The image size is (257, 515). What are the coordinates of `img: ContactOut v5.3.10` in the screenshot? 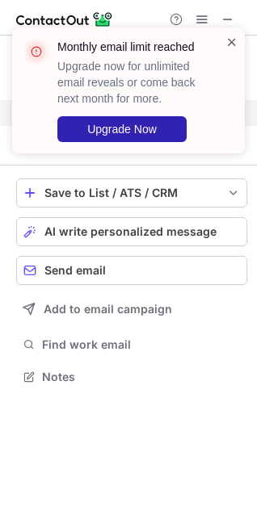 It's located at (65, 19).